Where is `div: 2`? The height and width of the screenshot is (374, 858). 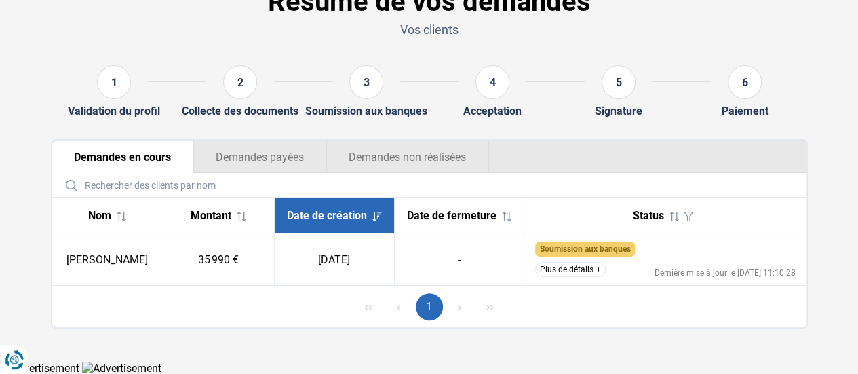
div: 2 is located at coordinates (240, 82).